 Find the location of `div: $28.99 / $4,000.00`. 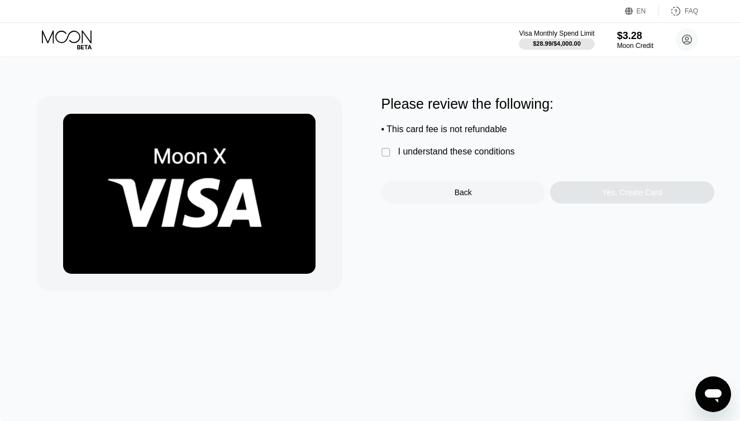

div: $28.99 / $4,000.00 is located at coordinates (557, 44).